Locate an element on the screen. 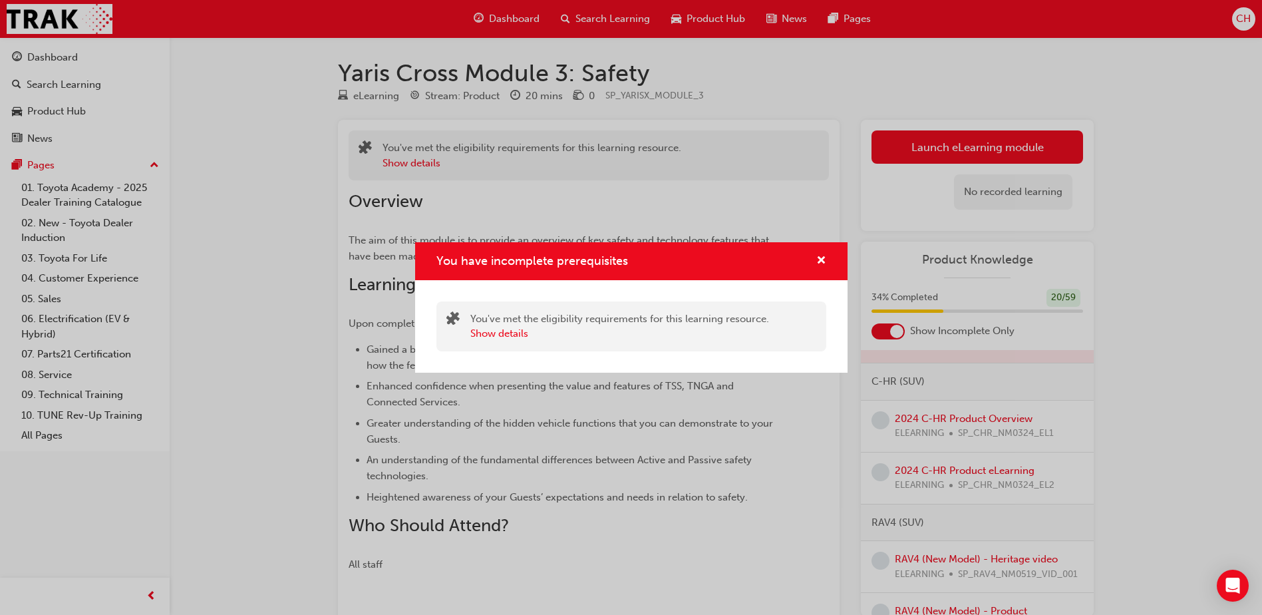  div: You've met the eligibility requirements for this learning resource. is located at coordinates (619, 326).